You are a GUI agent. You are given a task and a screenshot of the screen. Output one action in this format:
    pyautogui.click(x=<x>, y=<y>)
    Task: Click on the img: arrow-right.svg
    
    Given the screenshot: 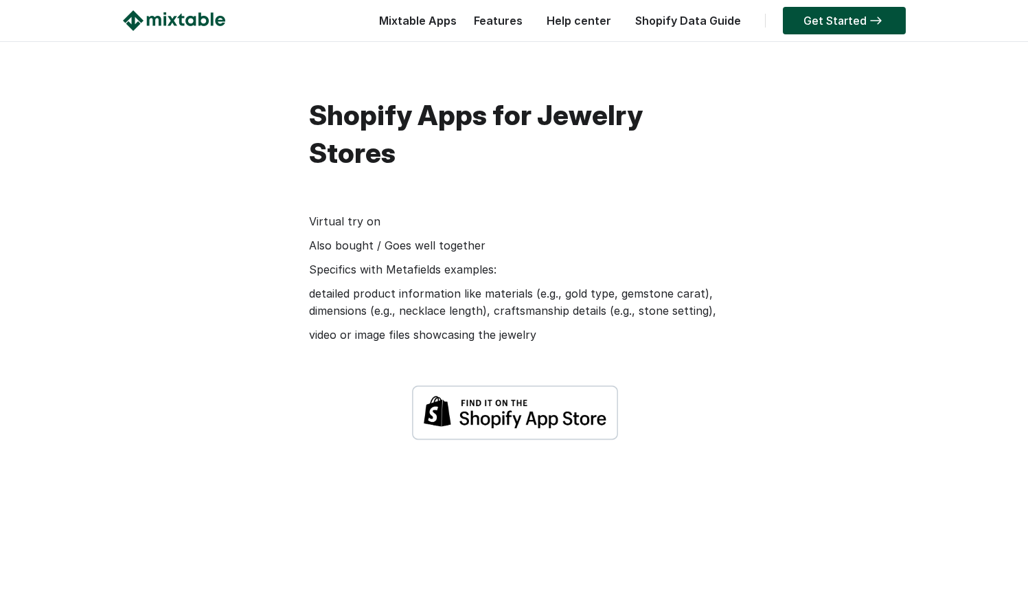 What is the action you would take?
    pyautogui.click(x=876, y=21)
    